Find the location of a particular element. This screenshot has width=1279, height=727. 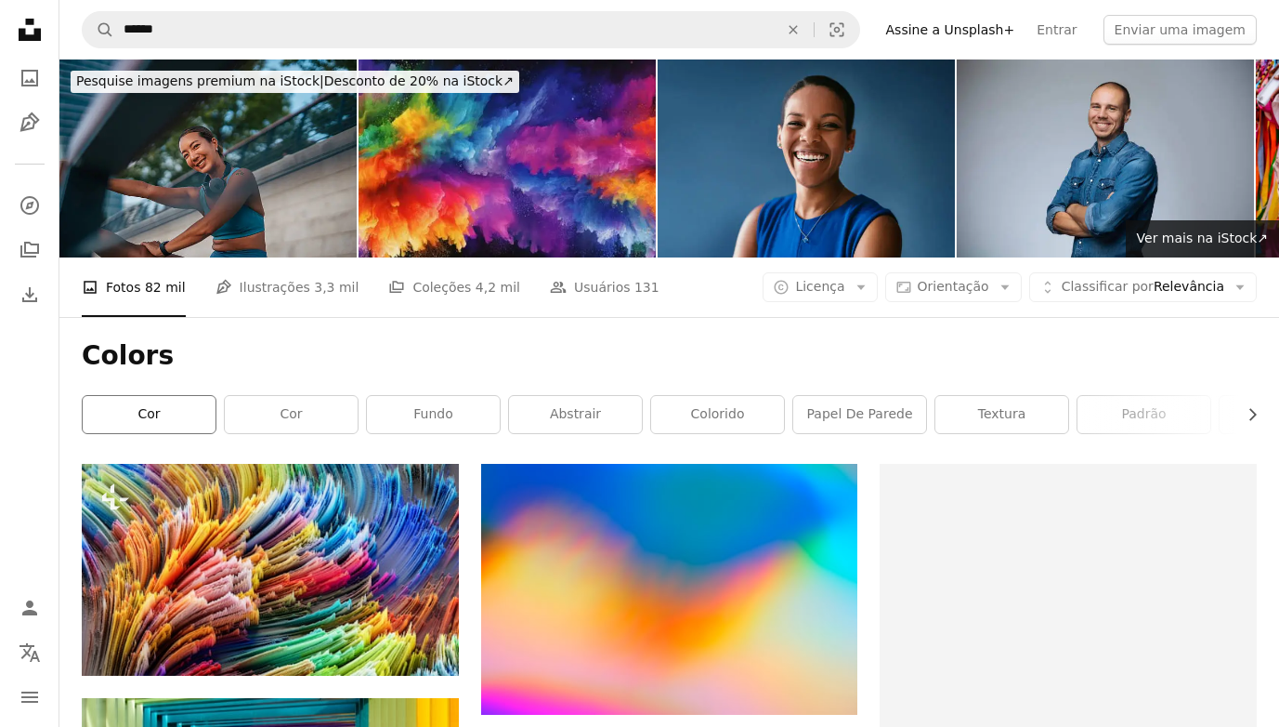

img: Retrato de um jovem alegre is located at coordinates (1106, 158).